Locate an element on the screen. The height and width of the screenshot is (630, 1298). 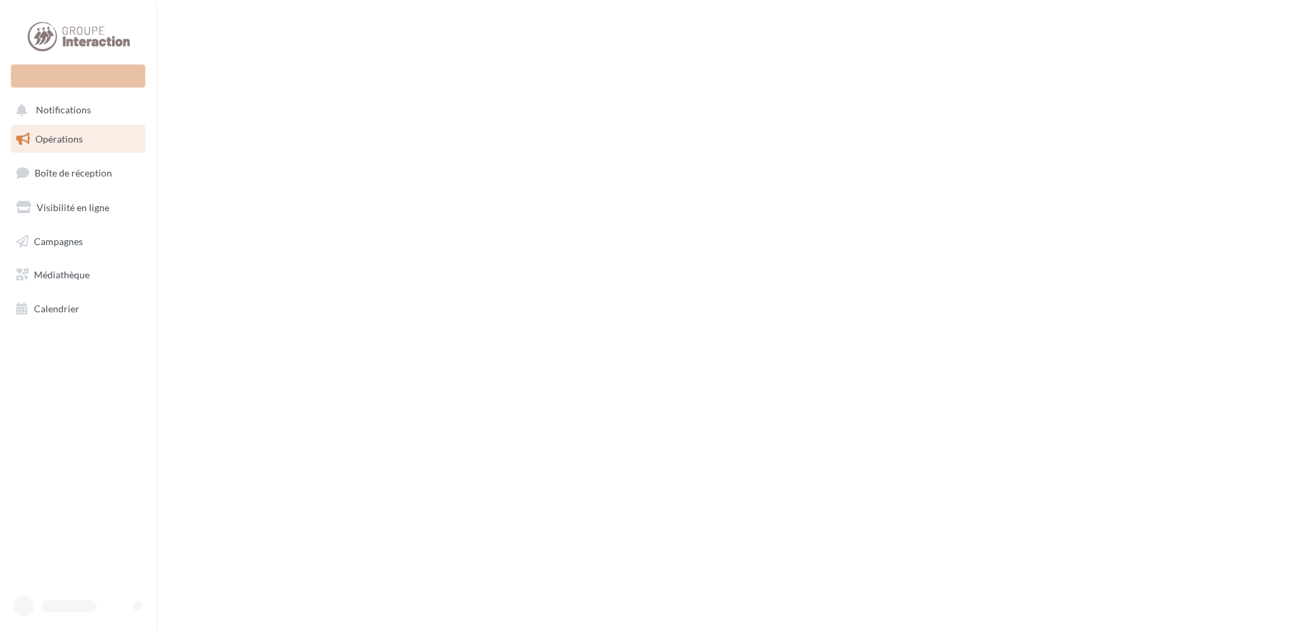
span: Calendrier is located at coordinates (56, 308).